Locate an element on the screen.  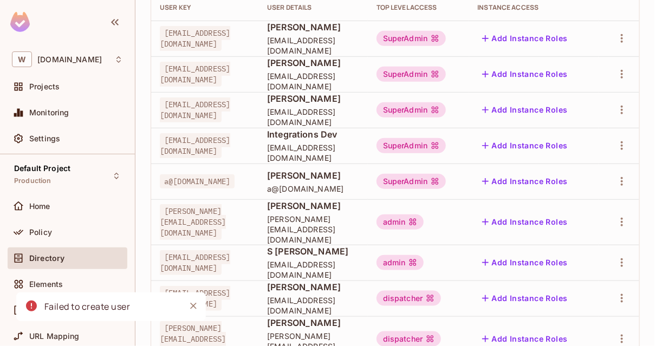
div: Top Level Access is located at coordinates (418, 8).